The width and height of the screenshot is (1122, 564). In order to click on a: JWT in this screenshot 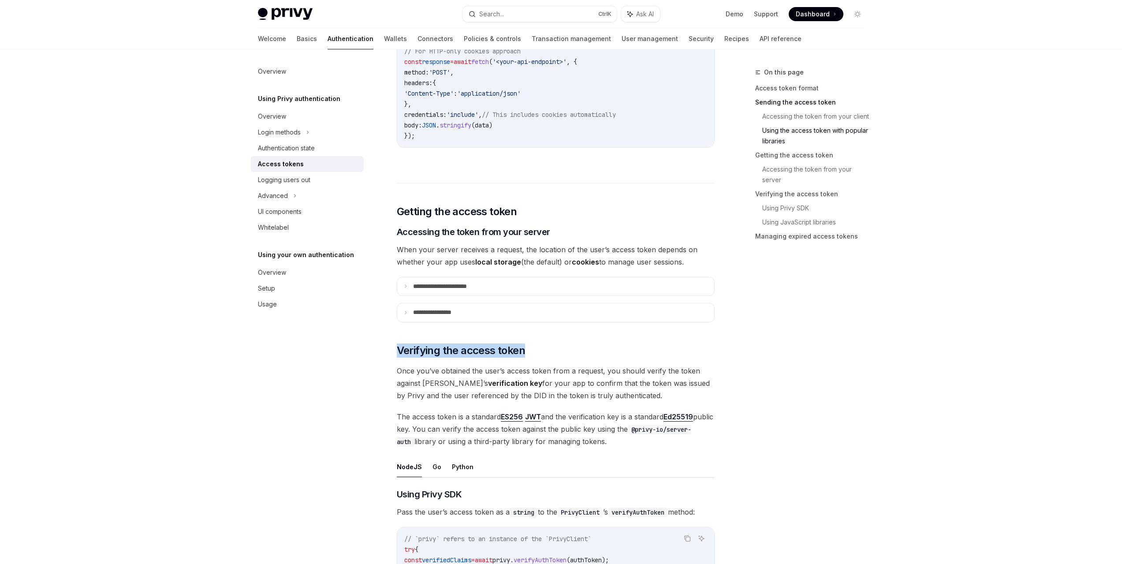, I will do `click(533, 417)`.